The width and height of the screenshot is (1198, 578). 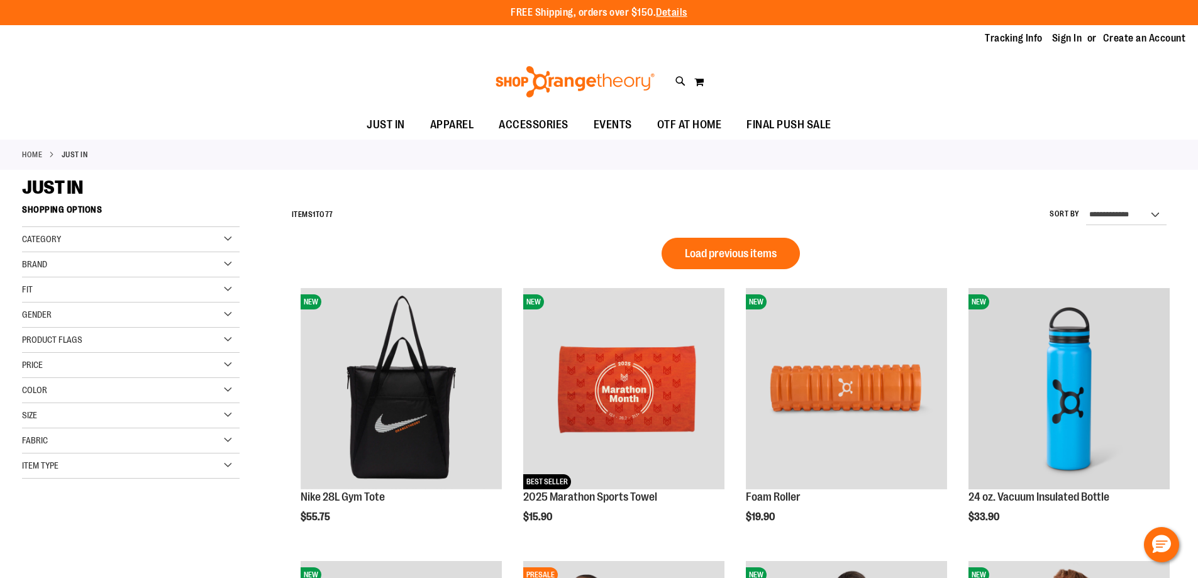 I want to click on a: Details, so click(x=671, y=13).